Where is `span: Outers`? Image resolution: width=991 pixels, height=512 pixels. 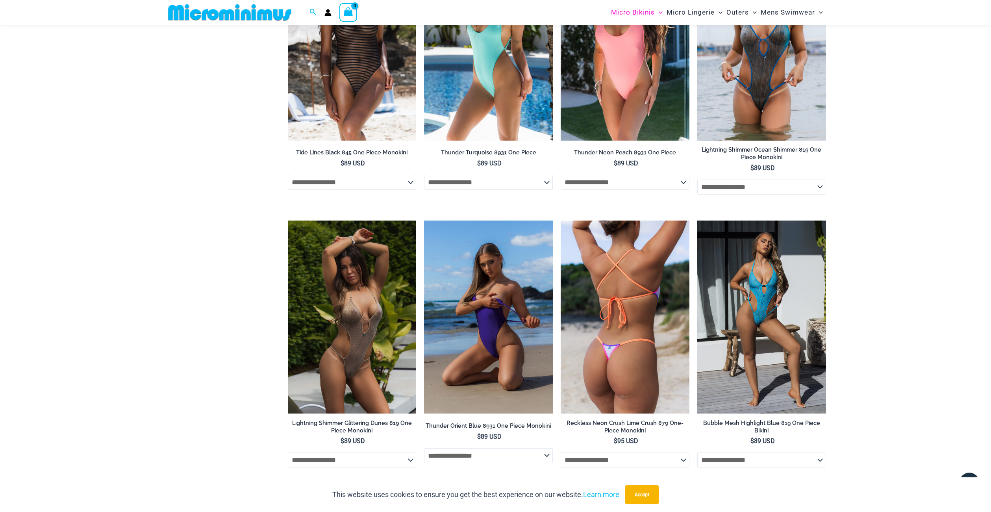
span: Outers is located at coordinates (738, 12).